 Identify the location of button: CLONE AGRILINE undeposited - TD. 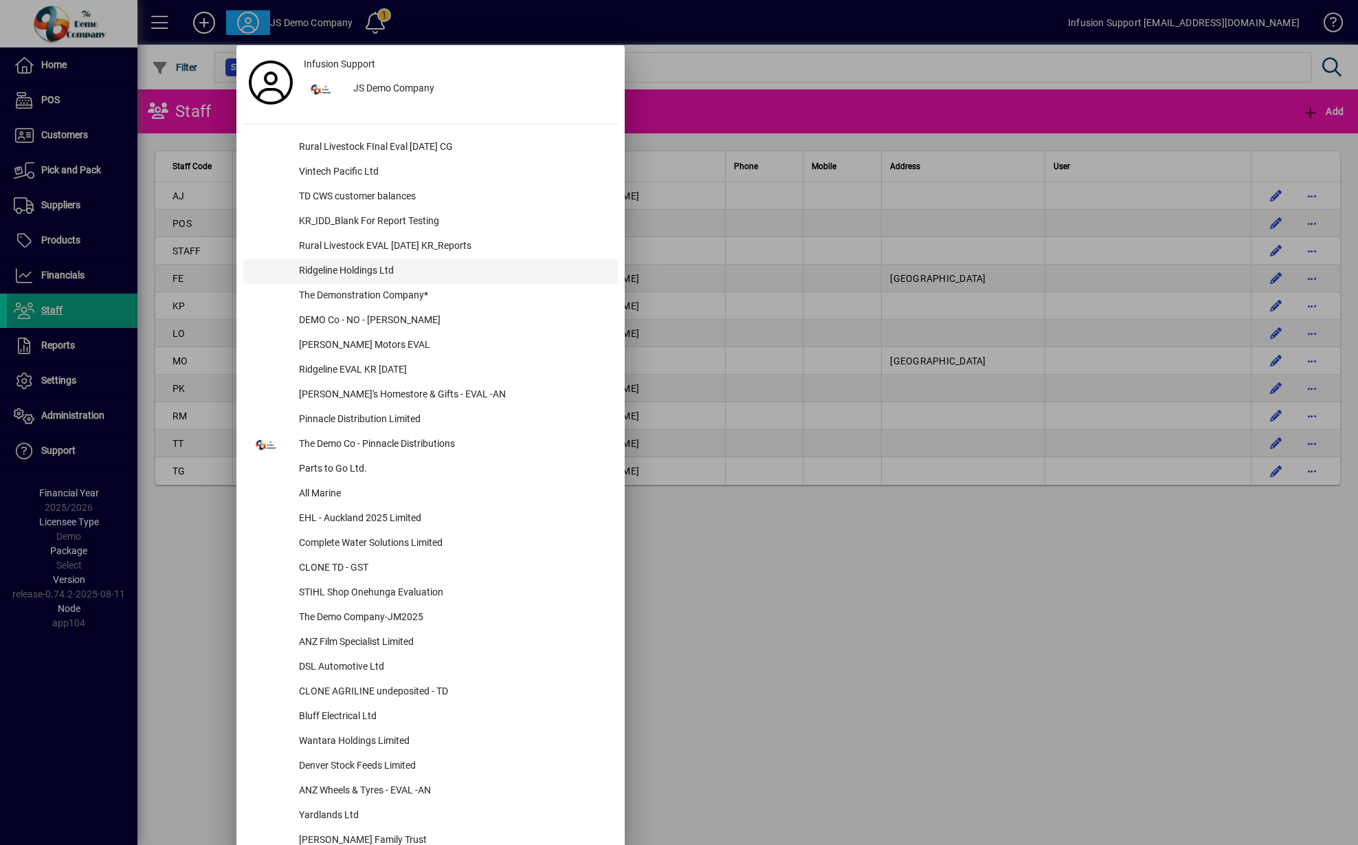
(430, 692).